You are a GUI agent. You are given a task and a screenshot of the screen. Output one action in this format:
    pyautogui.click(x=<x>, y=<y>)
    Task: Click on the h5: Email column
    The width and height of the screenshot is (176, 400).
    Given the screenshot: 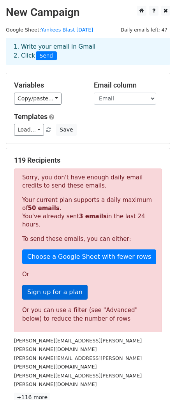 What is the action you would take?
    pyautogui.click(x=128, y=85)
    